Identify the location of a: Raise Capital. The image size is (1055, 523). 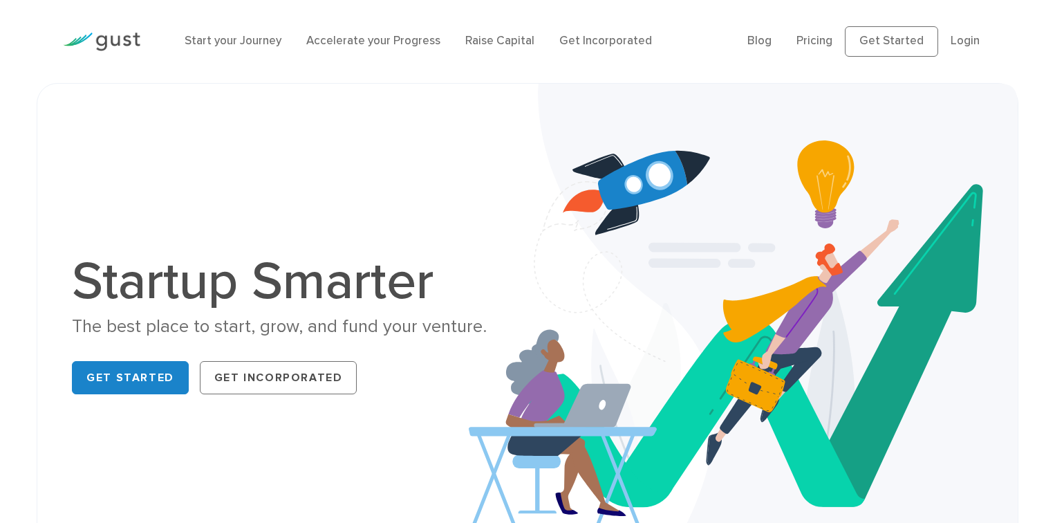
(500, 41).